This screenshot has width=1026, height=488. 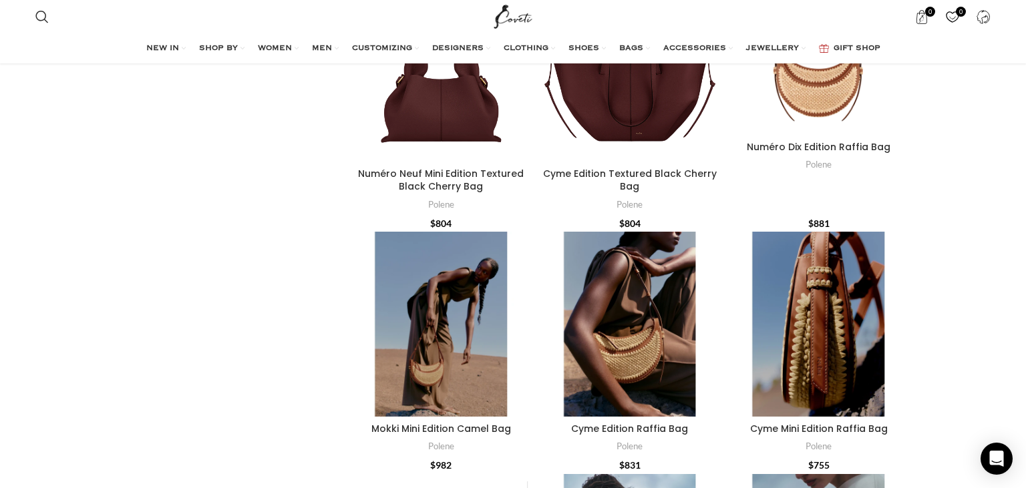 I want to click on a: DESIGNERS, so click(x=461, y=49).